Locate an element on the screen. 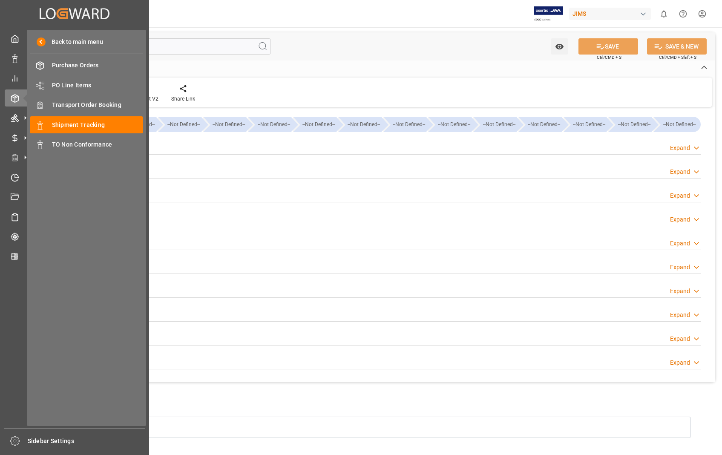 Image resolution: width=722 pixels, height=455 pixels. a: Document Management is located at coordinates (75, 197).